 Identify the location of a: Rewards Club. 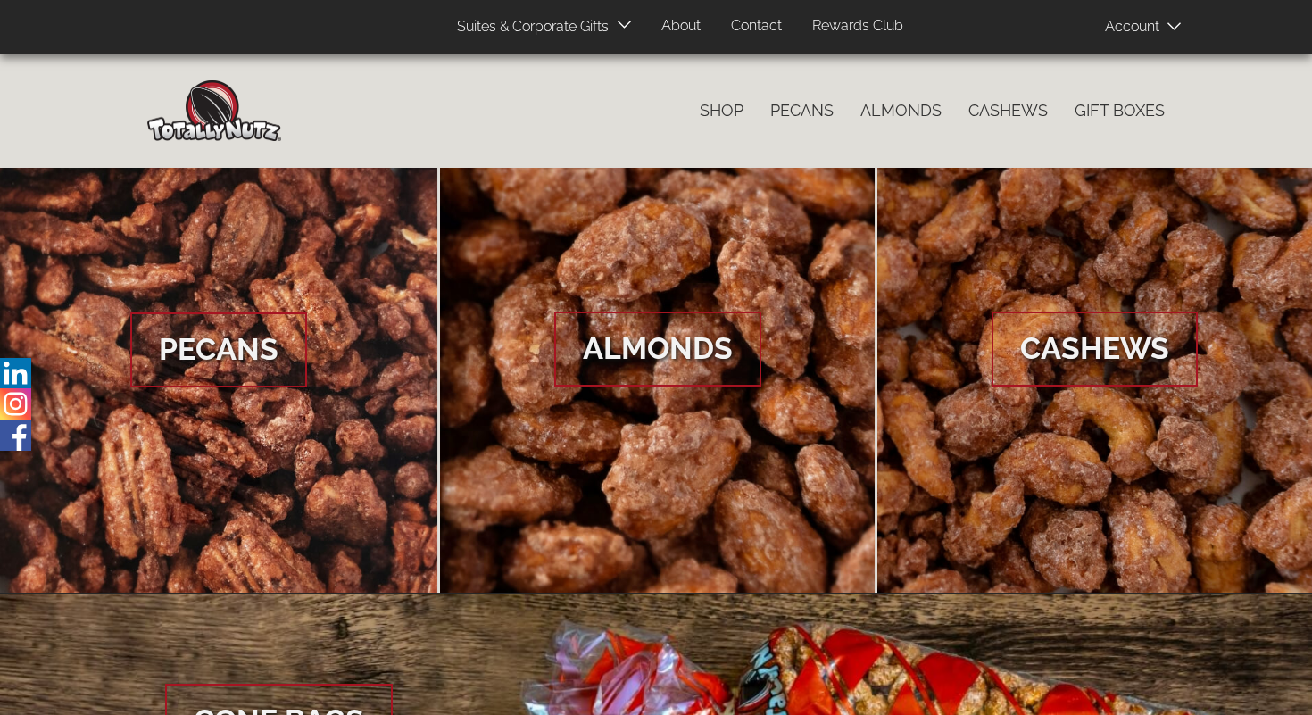
(858, 26).